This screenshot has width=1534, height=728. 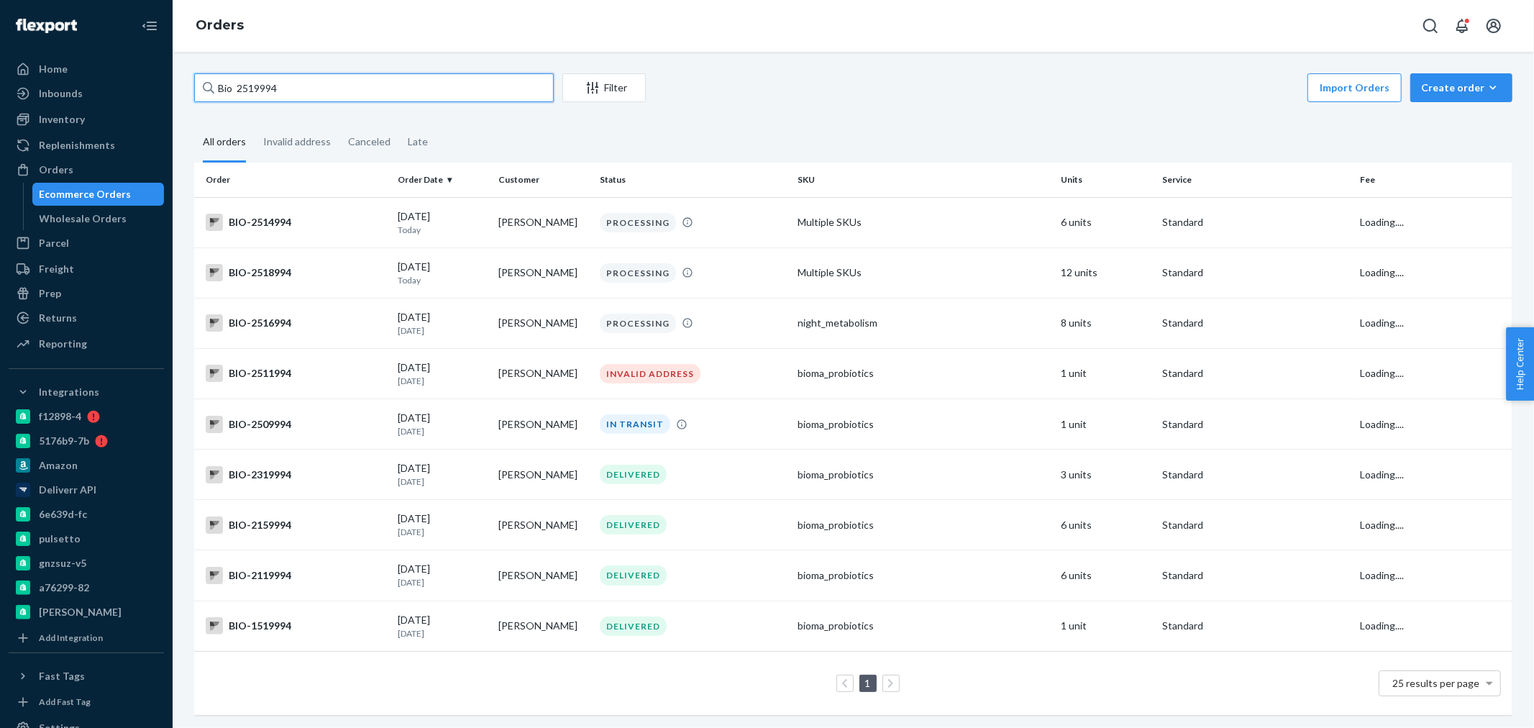 I want to click on a: 6e639d-fc, so click(x=86, y=514).